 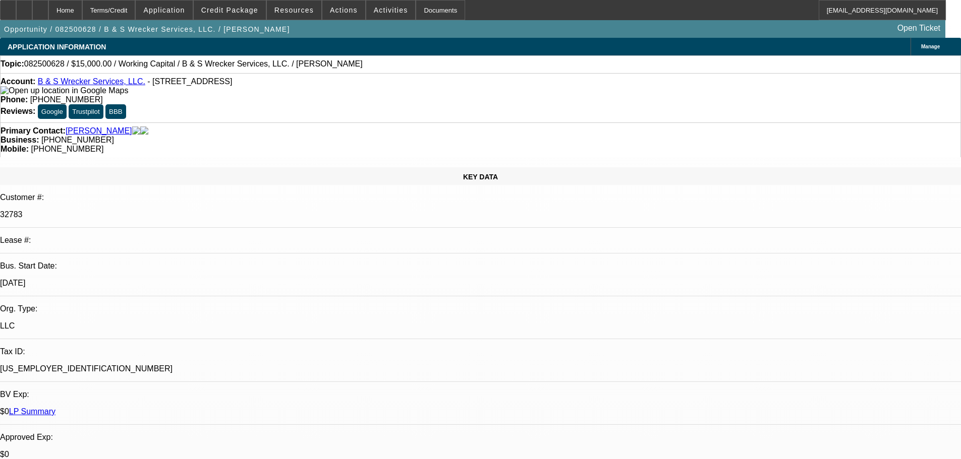 What do you see at coordinates (20, 140) in the screenshot?
I see `strong: Business:` at bounding box center [20, 140].